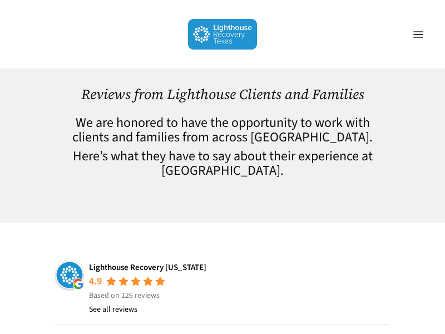 The image size is (445, 334). What do you see at coordinates (418, 34) in the screenshot?
I see `a: Navigation Menu` at bounding box center [418, 34].